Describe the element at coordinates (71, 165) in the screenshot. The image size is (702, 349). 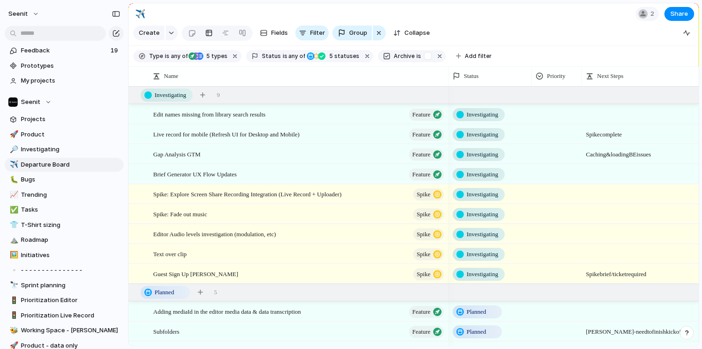
I see `span: Departure Board` at that location.